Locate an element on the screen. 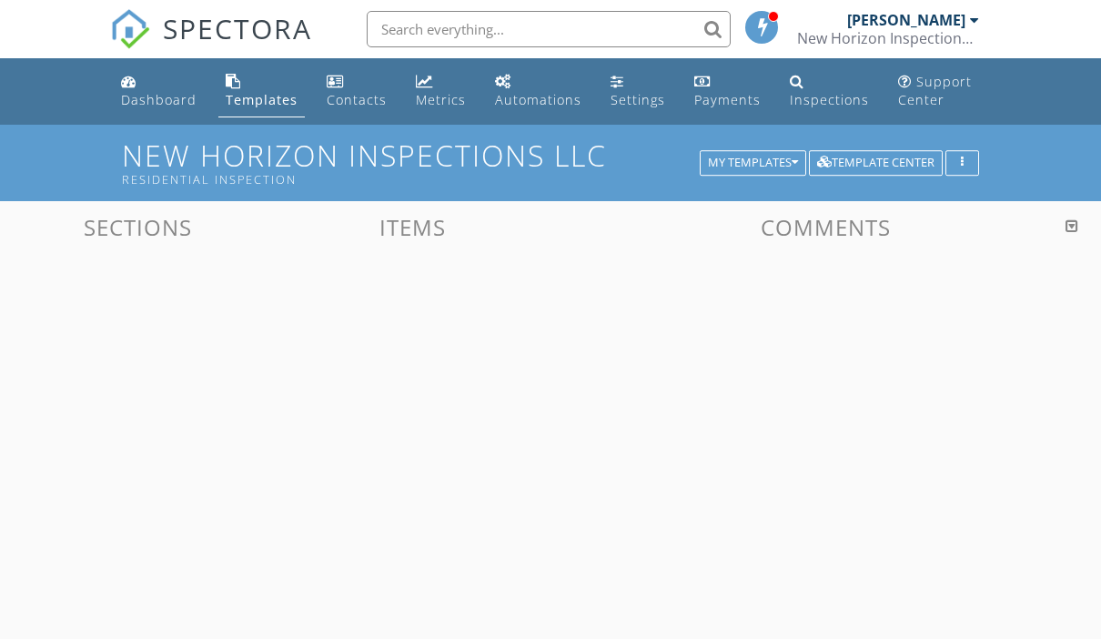 The image size is (1101, 639). a: Template Center is located at coordinates (875, 161).